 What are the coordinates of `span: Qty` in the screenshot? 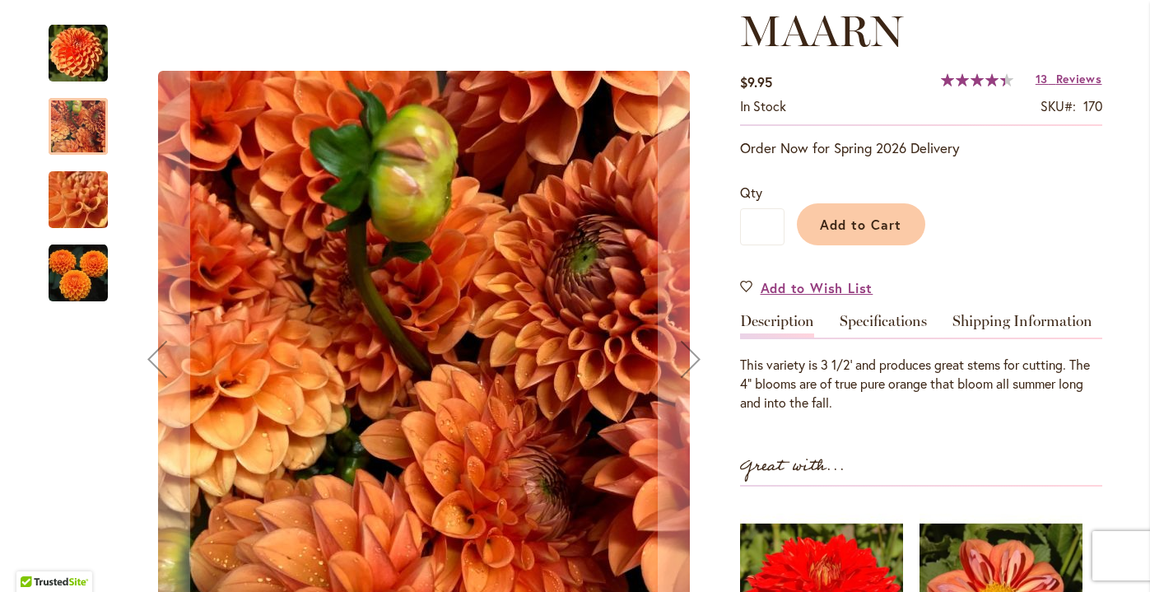 It's located at (751, 192).